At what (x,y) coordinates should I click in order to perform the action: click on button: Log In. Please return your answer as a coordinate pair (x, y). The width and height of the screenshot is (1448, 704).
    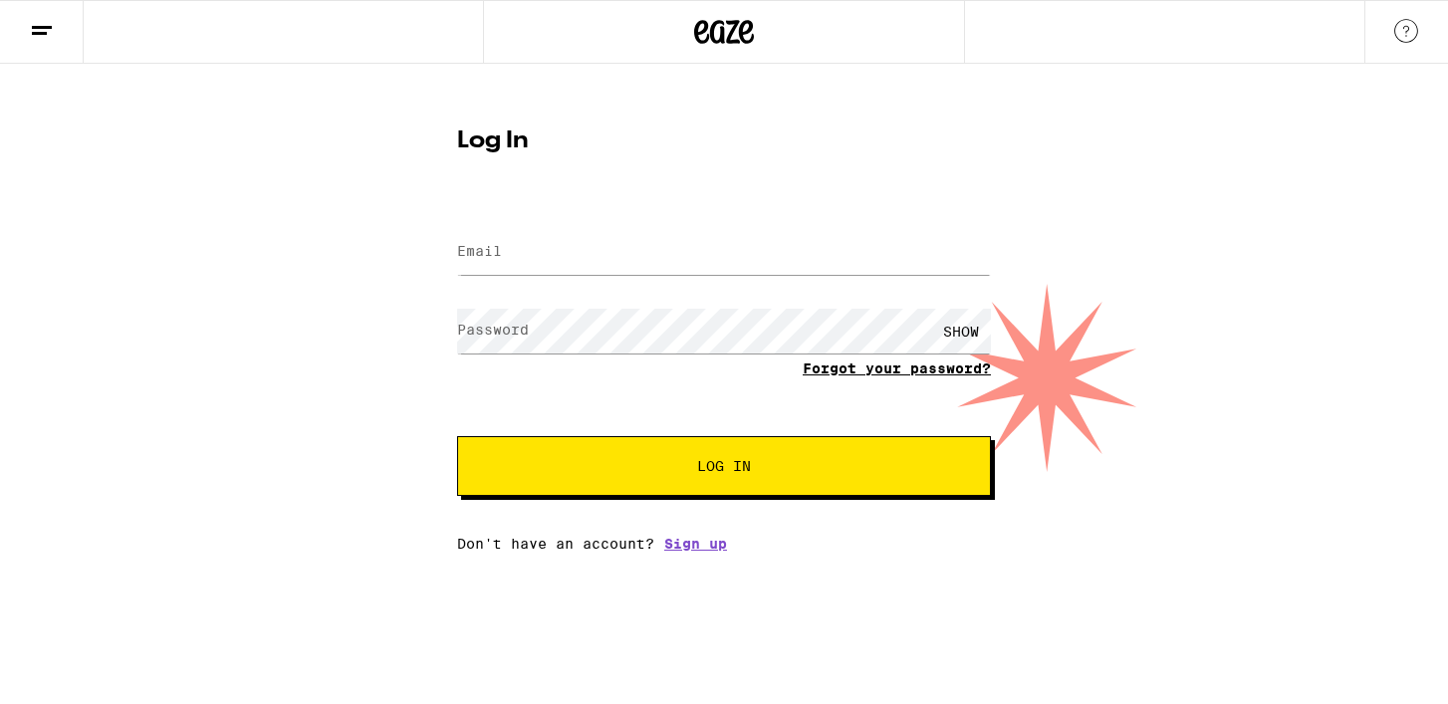
    Looking at the image, I should click on (724, 466).